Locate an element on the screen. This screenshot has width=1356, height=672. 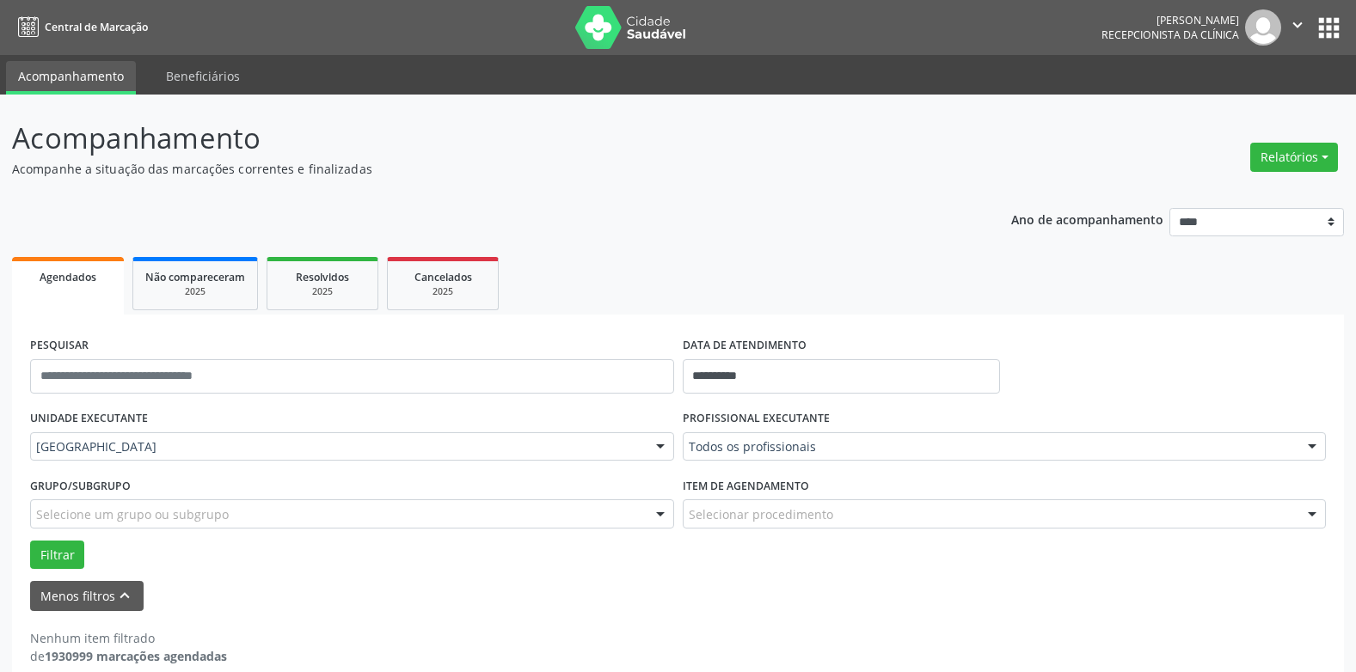
label: PROFISSIONAL EXECUTANTE is located at coordinates (756, 419).